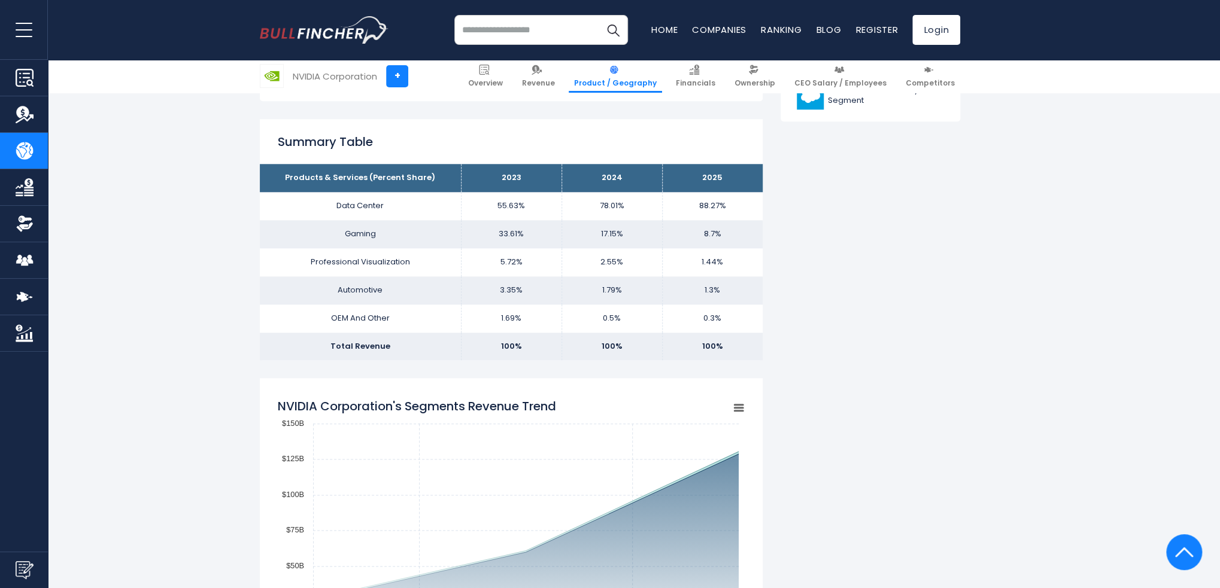 This screenshot has width=1220, height=588. I want to click on span: CEO Salary / Employees, so click(840, 83).